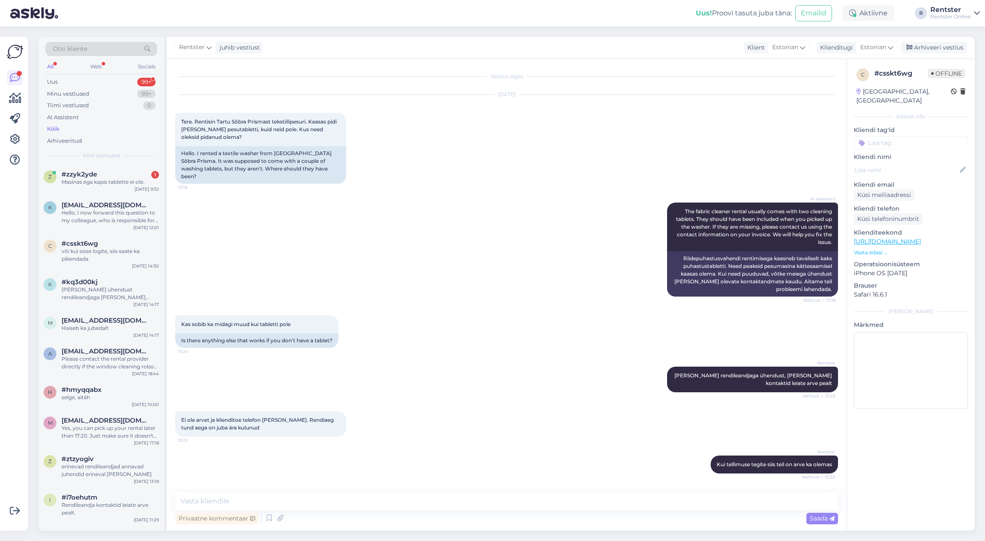 The image size is (985, 541). What do you see at coordinates (53, 129) in the screenshot?
I see `div: Kõik` at bounding box center [53, 129].